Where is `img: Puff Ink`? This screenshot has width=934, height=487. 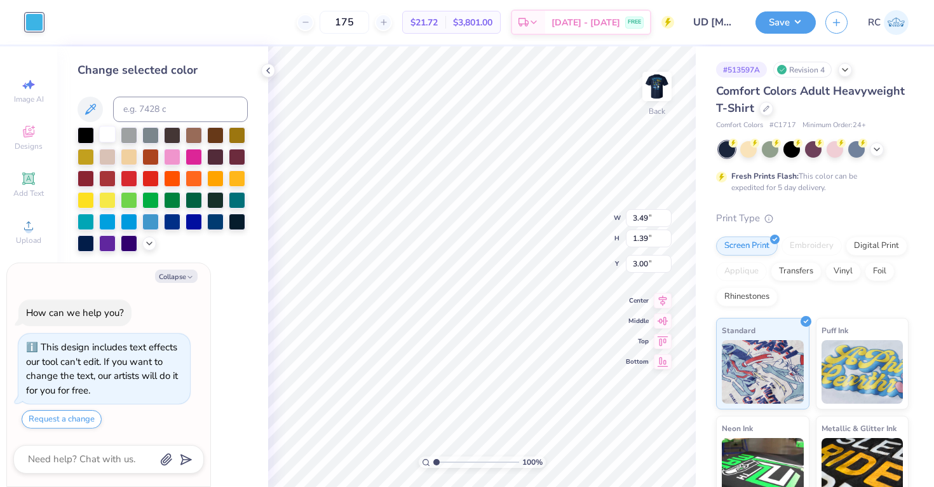 img: Puff Ink is located at coordinates (862, 372).